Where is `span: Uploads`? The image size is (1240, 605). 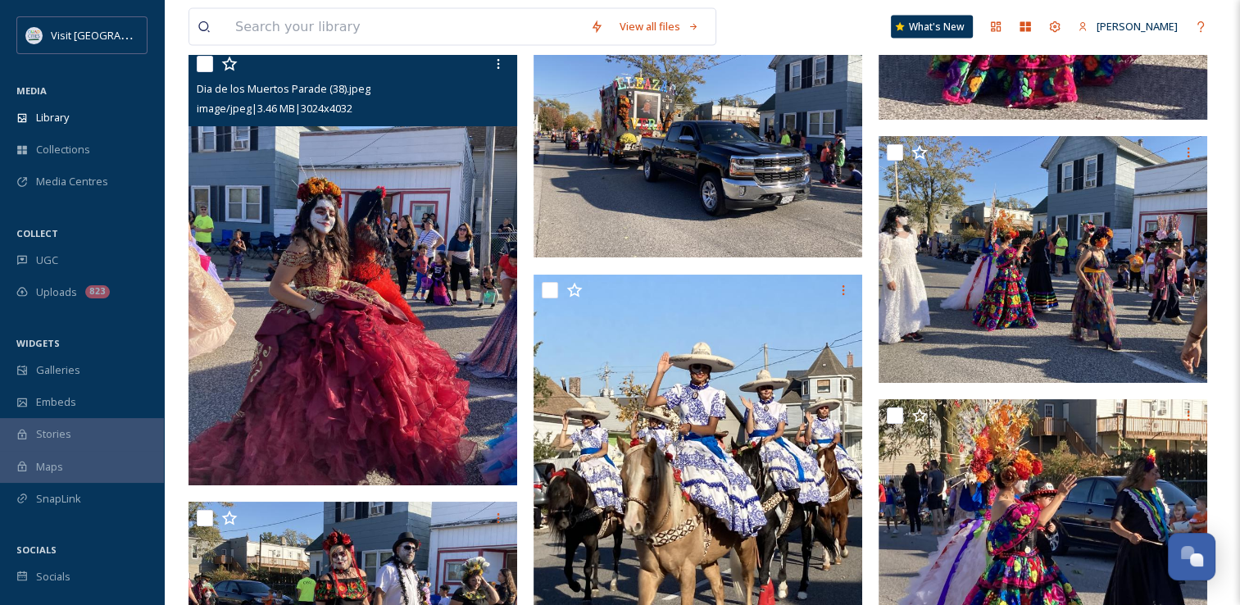 span: Uploads is located at coordinates (57, 292).